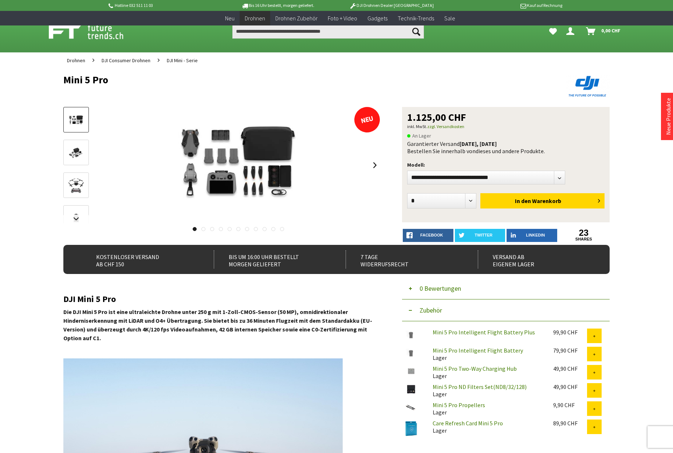 Image resolution: width=673 pixels, height=453 pixels. I want to click on span: twitter, so click(483, 235).